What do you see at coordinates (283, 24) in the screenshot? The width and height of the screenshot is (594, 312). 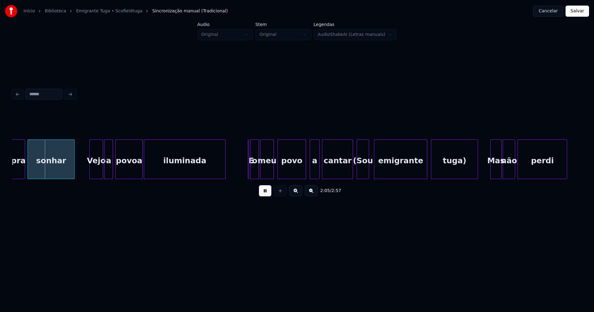 I see `label: Stem` at bounding box center [283, 24].